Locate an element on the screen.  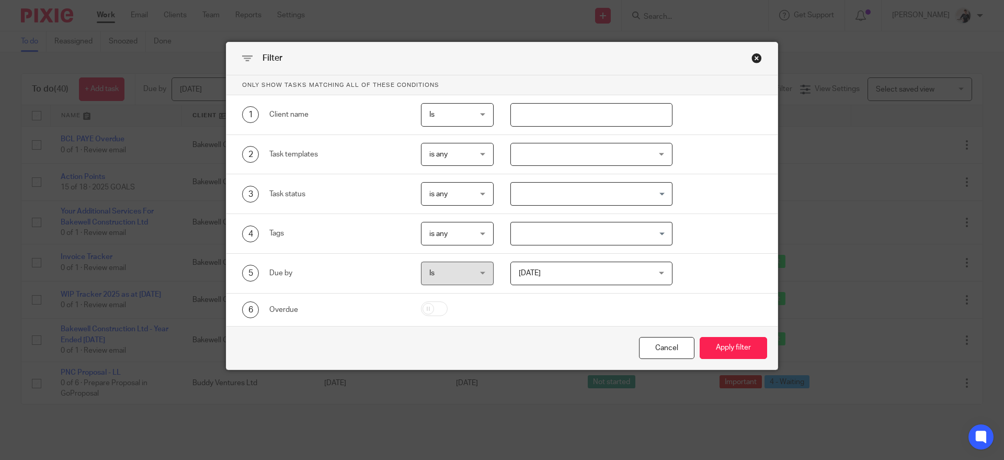
div: 6 is located at coordinates (250, 310).